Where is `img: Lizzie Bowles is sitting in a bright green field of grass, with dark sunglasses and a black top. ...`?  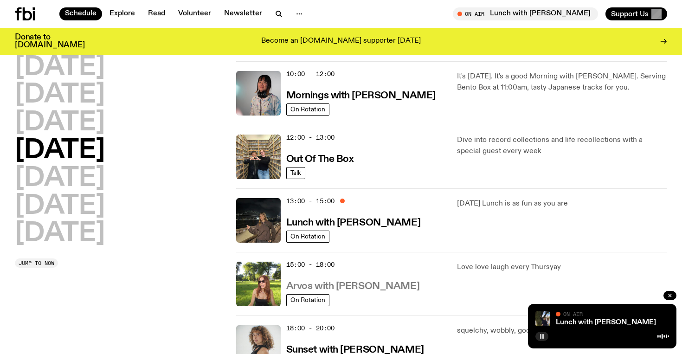 img: Lizzie Bowles is sitting in a bright green field of grass, with dark sunglasses and a black top. ... is located at coordinates (258, 284).